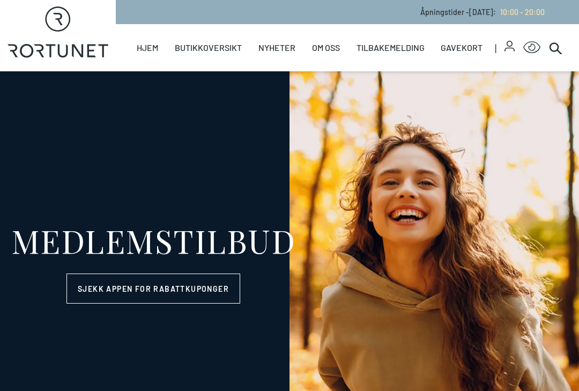  I want to click on span: 10:00 - 20:00, so click(522, 12).